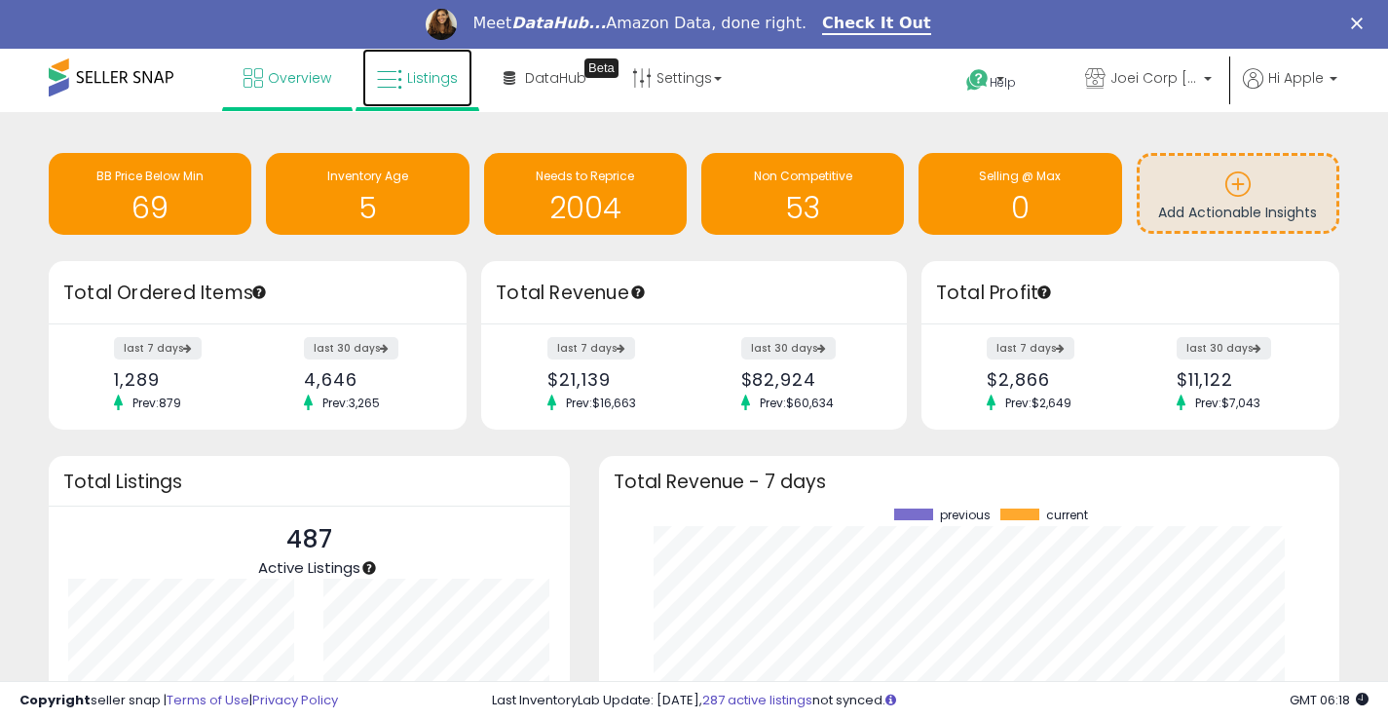 The image size is (1388, 720). Describe the element at coordinates (965, 515) in the screenshot. I see `span: previous` at that location.